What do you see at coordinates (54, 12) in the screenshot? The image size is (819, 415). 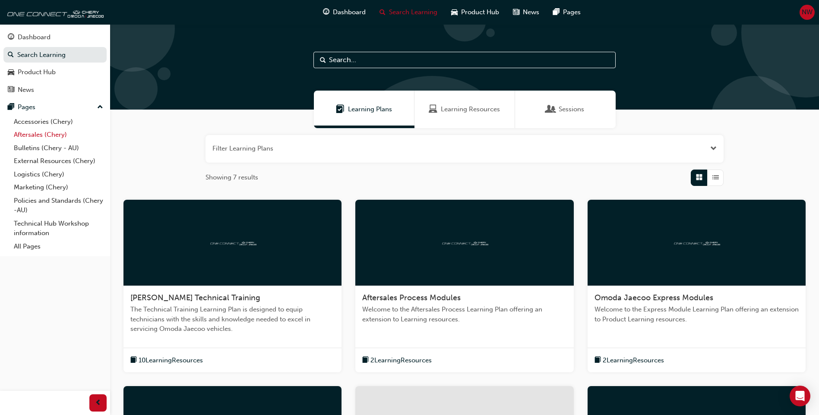 I see `a: oneconnect` at bounding box center [54, 12].